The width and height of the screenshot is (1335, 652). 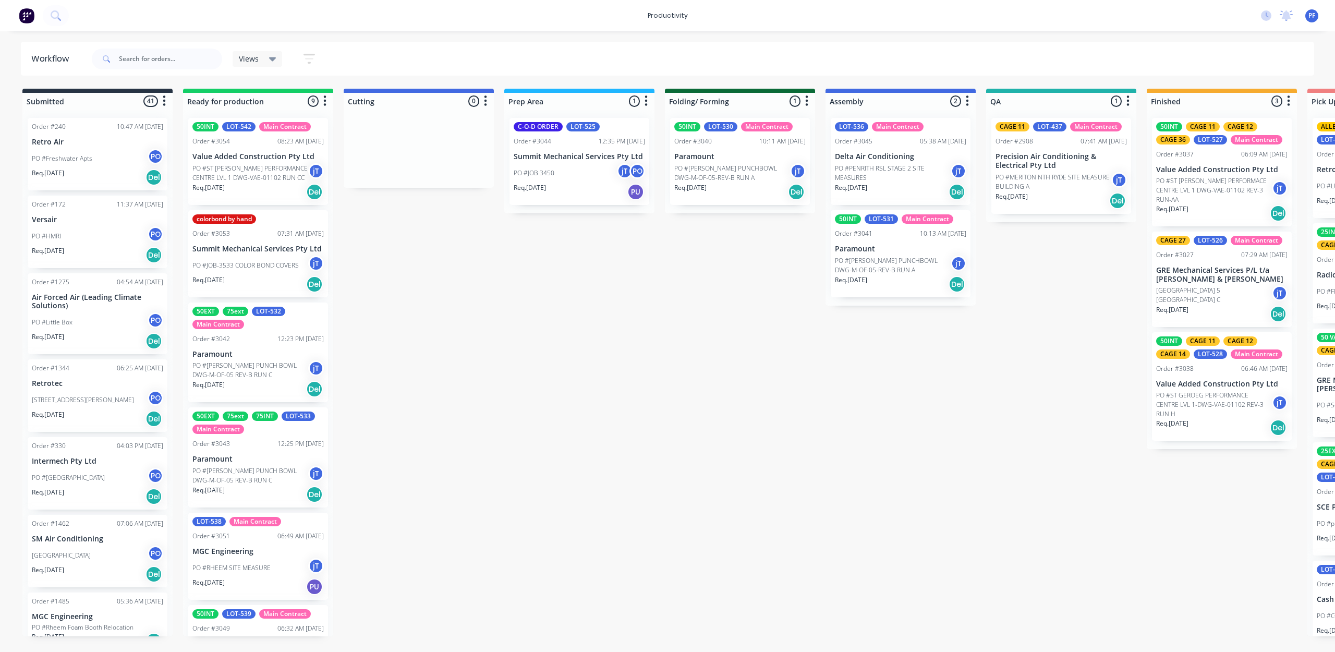 What do you see at coordinates (583, 127) in the screenshot?
I see `div: LOT-525` at bounding box center [583, 127].